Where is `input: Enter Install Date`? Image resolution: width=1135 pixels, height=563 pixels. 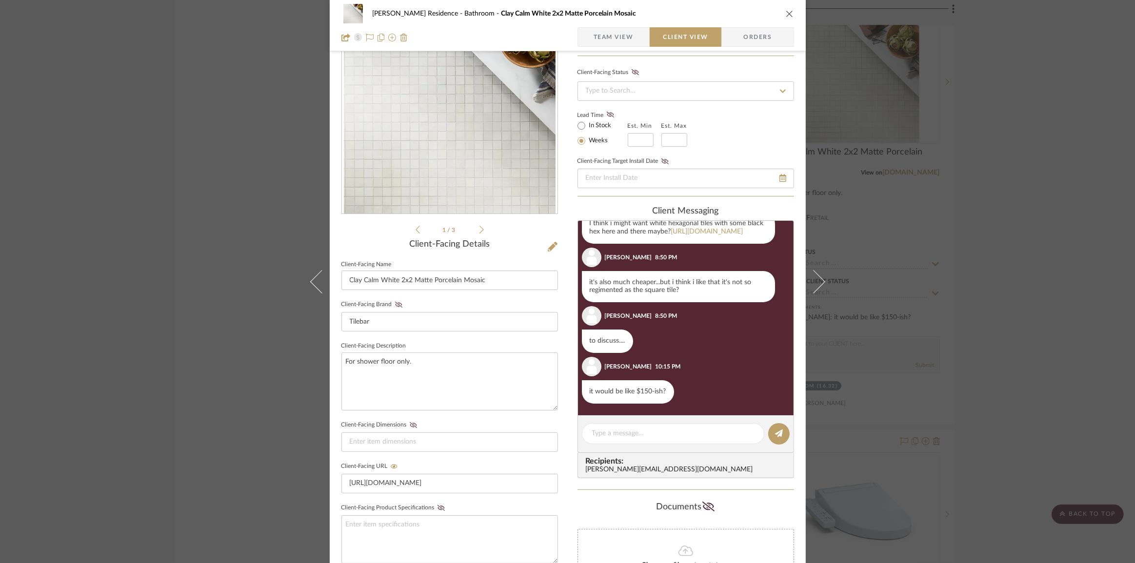
input: Enter Install Date is located at coordinates (686, 179).